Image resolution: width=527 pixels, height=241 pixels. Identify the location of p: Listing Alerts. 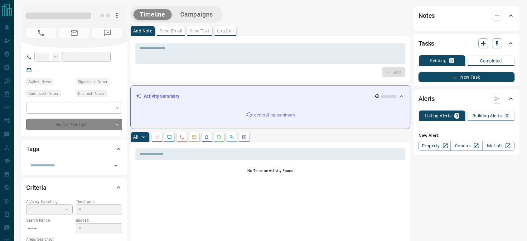
(438, 116).